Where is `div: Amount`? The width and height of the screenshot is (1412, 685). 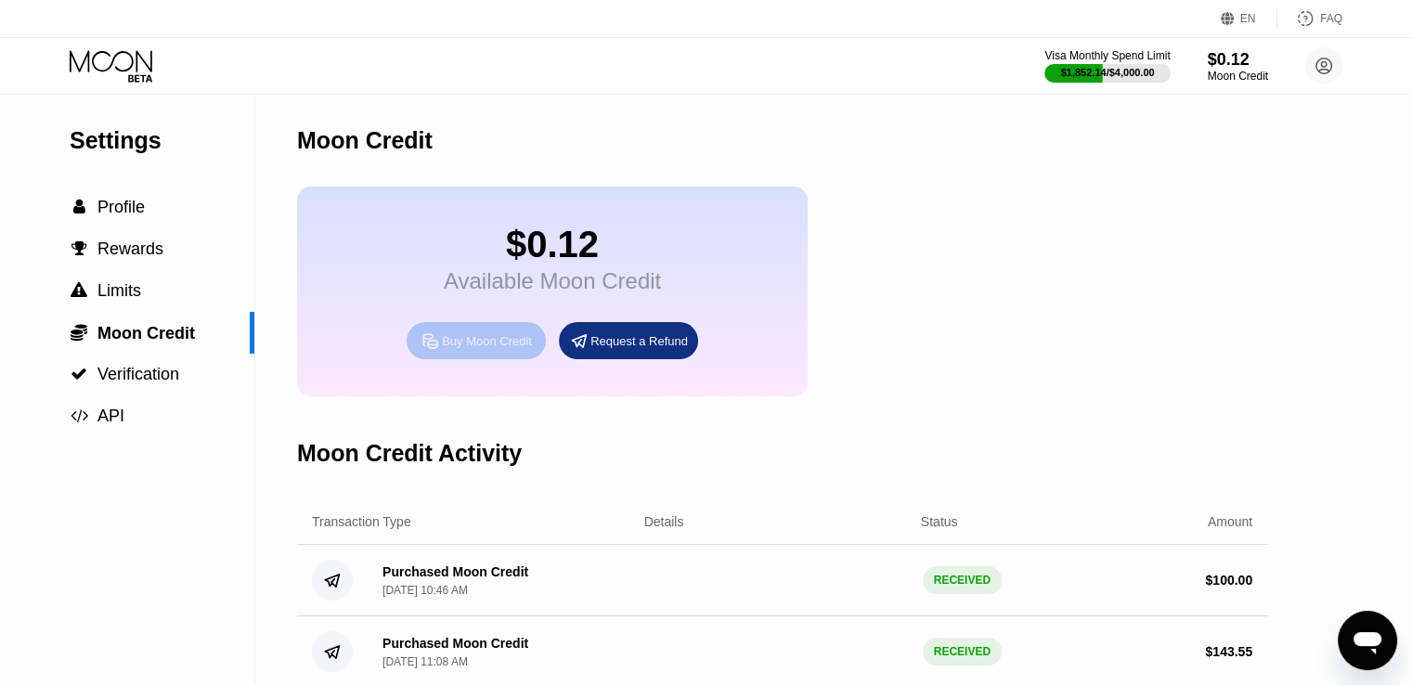
div: Amount is located at coordinates (1230, 522).